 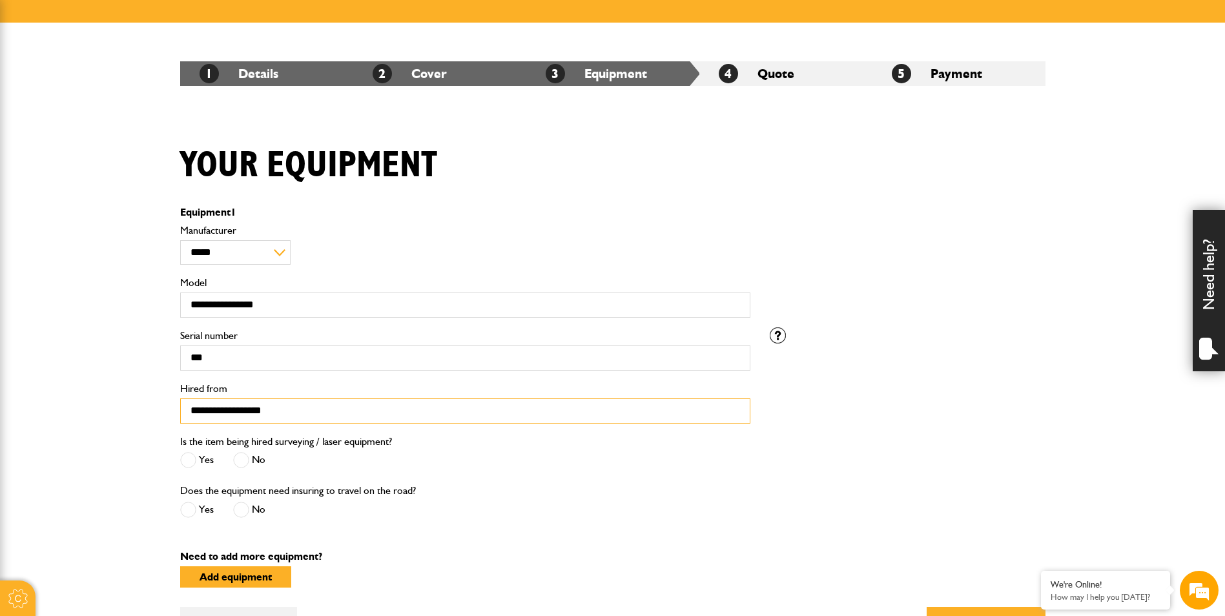 I want to click on label: Manufacturer, so click(x=465, y=231).